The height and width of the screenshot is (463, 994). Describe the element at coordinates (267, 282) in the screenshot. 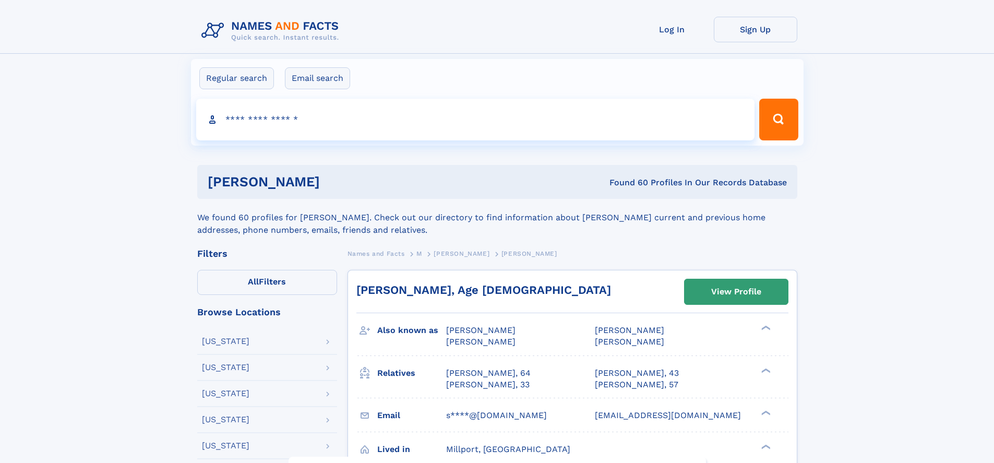

I see `label: Filters` at that location.